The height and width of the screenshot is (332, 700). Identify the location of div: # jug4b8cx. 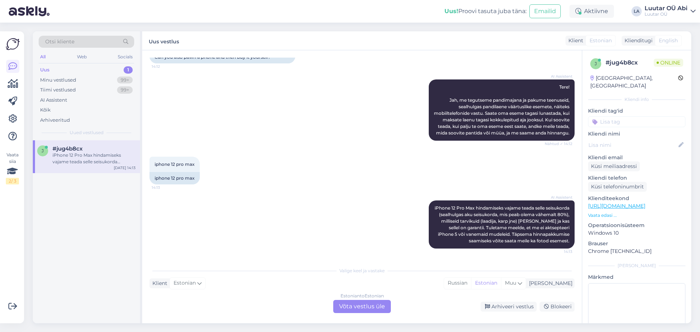
(630, 63).